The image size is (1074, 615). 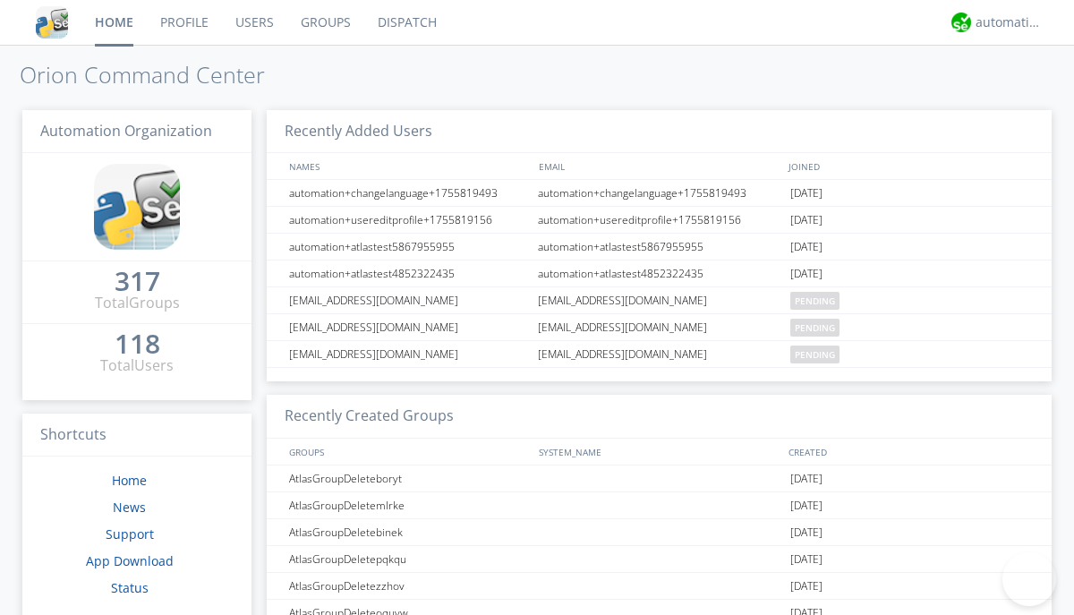 What do you see at coordinates (137, 365) in the screenshot?
I see `div: Total Users` at bounding box center [137, 365].